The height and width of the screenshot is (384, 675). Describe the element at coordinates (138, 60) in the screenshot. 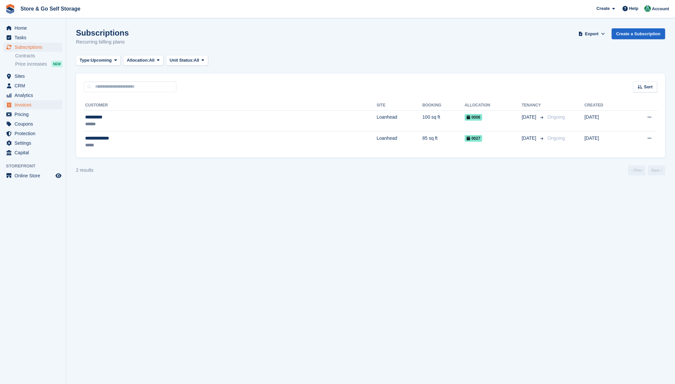

I see `span: Allocation:` at that location.